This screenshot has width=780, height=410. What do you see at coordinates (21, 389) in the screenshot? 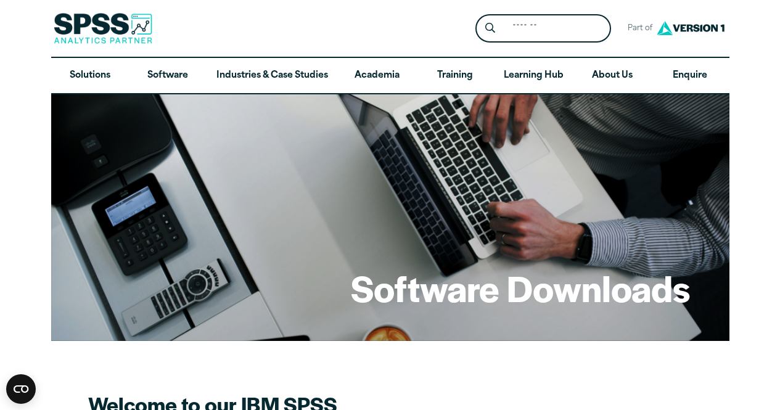
I see `button: Open CMP widget` at bounding box center [21, 389].